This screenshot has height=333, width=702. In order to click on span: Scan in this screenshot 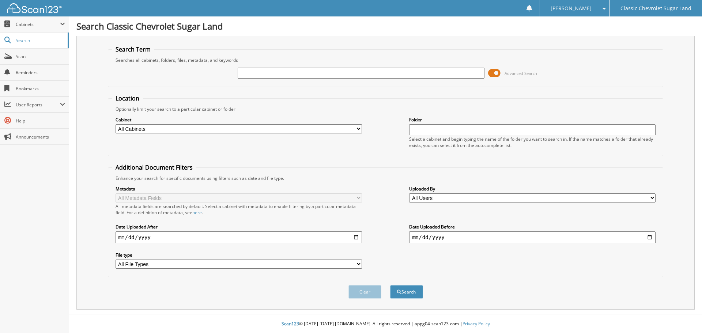, I will do `click(40, 56)`.